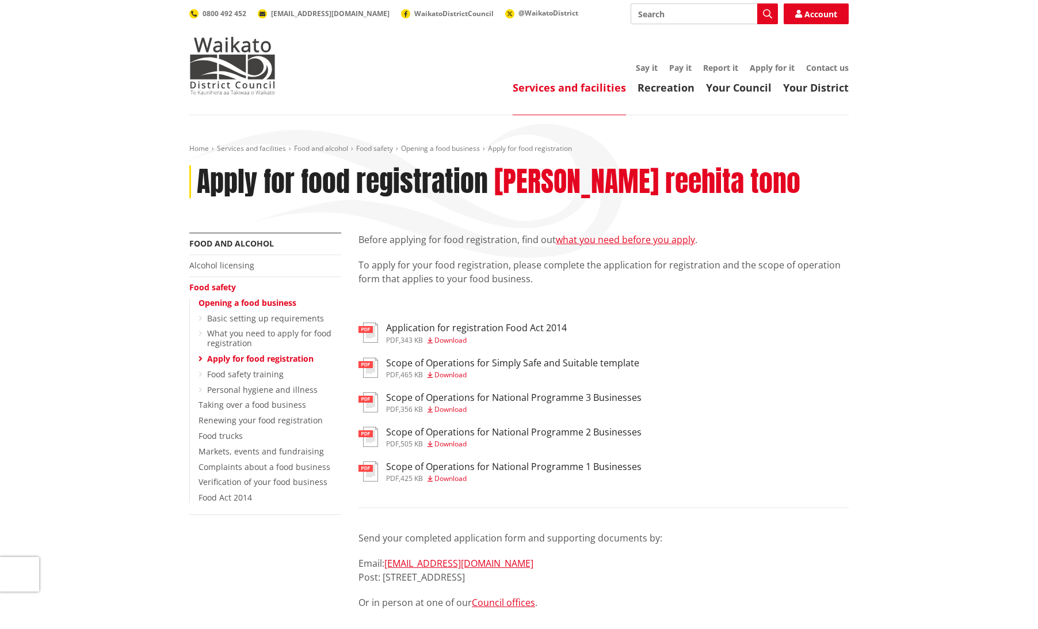 The image size is (1038, 629). What do you see at coordinates (263, 481) in the screenshot?
I see `a: Verification of your food business` at bounding box center [263, 481].